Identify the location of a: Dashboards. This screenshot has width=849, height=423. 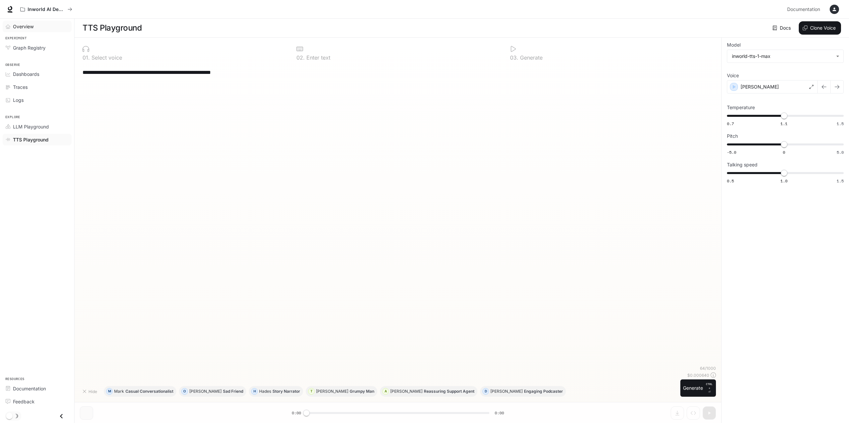
(37, 74).